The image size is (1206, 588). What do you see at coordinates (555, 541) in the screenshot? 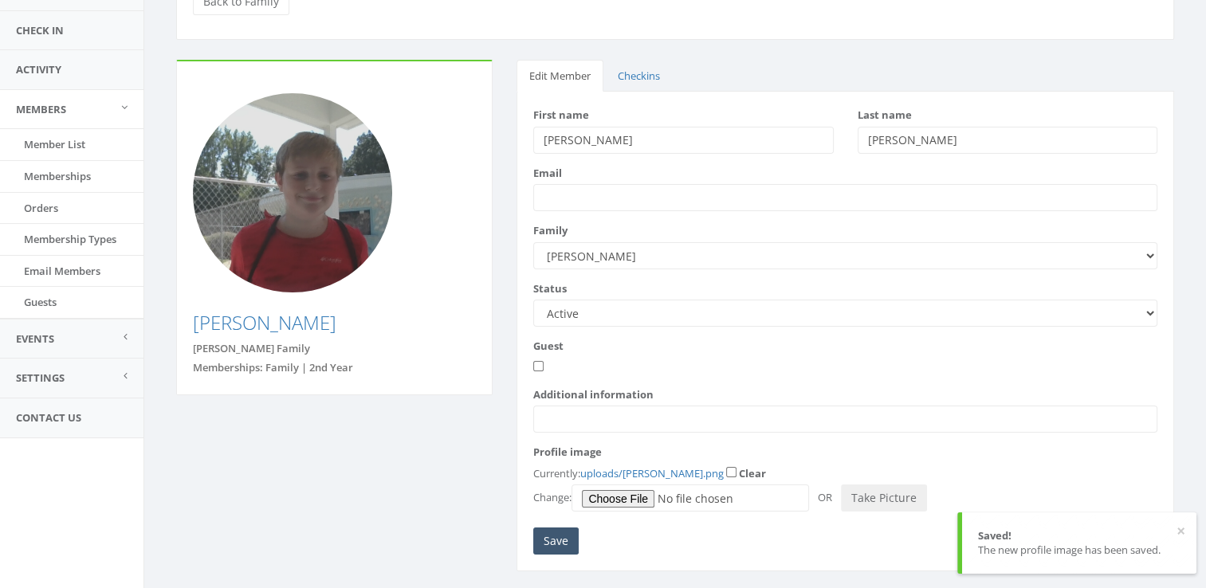
I see `input: Save` at bounding box center [555, 541].